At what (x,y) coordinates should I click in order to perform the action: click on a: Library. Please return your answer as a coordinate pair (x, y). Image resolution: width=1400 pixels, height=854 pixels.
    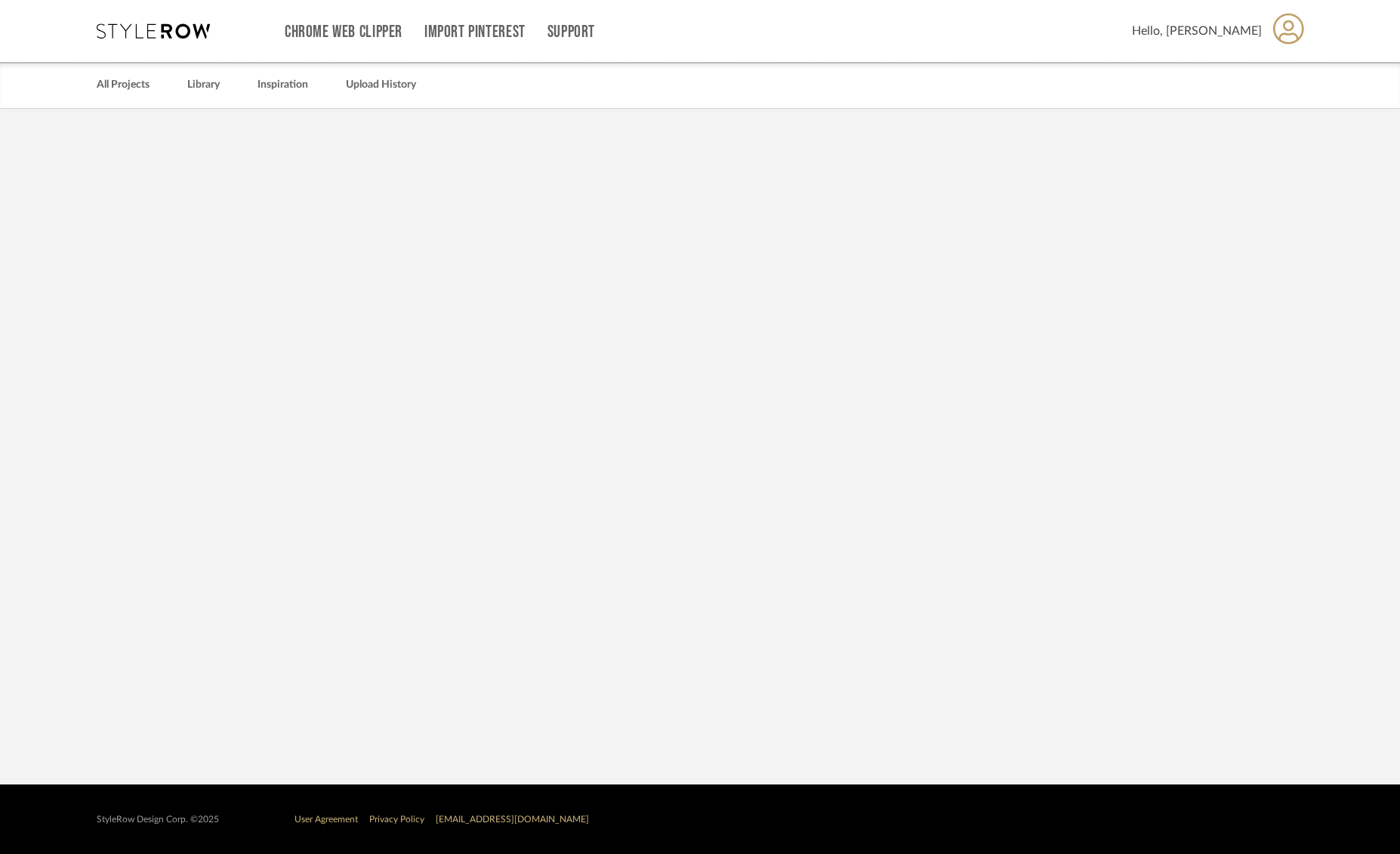
    Looking at the image, I should click on (203, 85).